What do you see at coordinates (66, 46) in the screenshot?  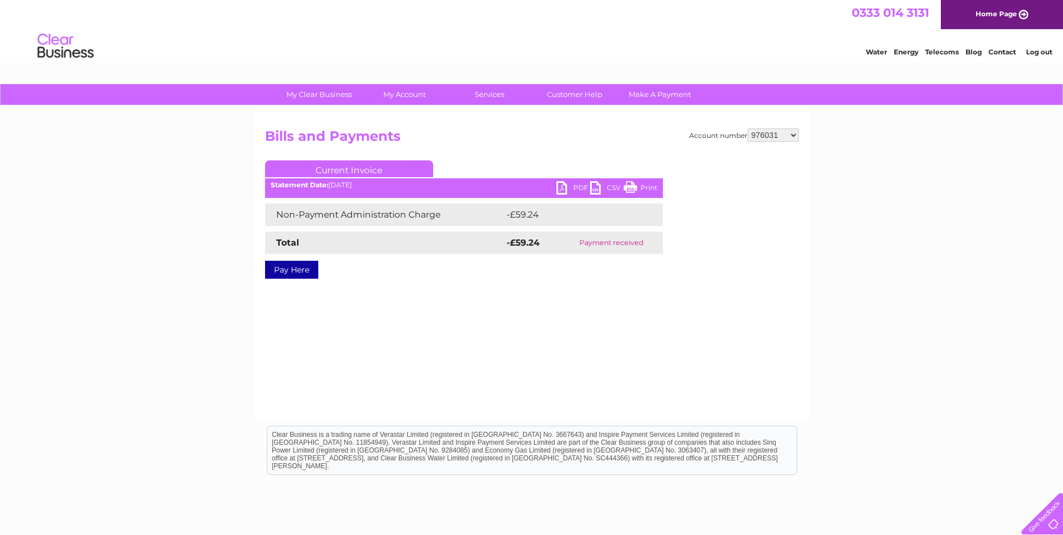 I see `img: logo.png` at bounding box center [66, 46].